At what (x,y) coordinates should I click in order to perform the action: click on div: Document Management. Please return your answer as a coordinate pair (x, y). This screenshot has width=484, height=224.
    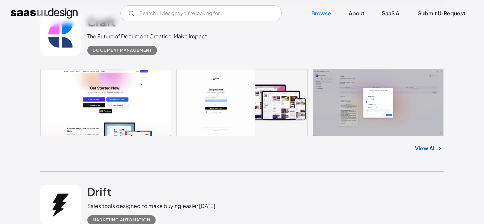
    Looking at the image, I should click on (122, 50).